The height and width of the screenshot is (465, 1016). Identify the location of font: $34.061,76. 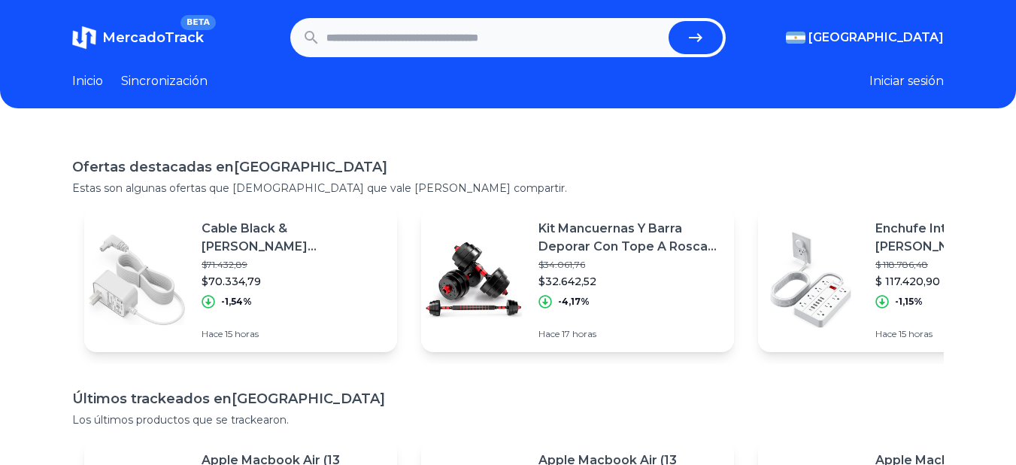
(562, 264).